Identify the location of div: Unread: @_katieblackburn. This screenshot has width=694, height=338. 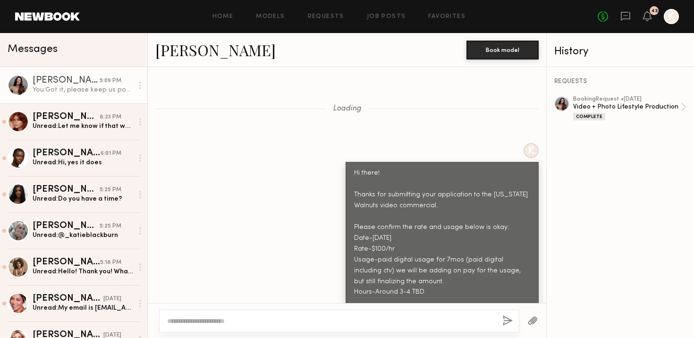
(83, 235).